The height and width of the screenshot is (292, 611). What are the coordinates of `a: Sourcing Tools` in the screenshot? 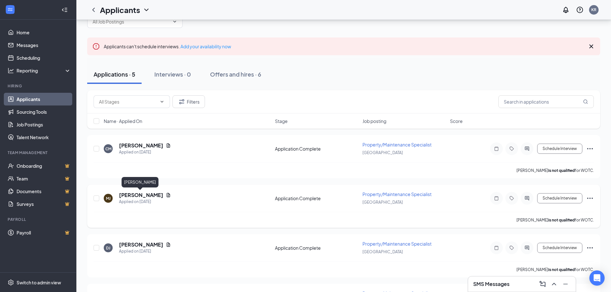 It's located at (44, 112).